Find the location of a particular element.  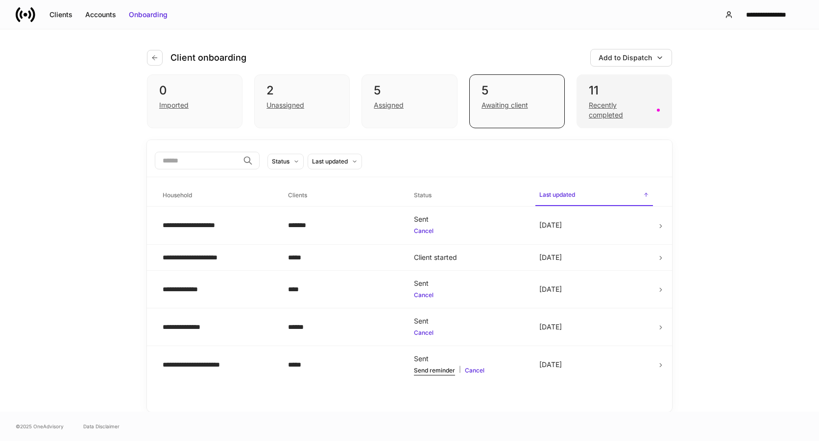

div: 5Awaiting client is located at coordinates (517, 101).